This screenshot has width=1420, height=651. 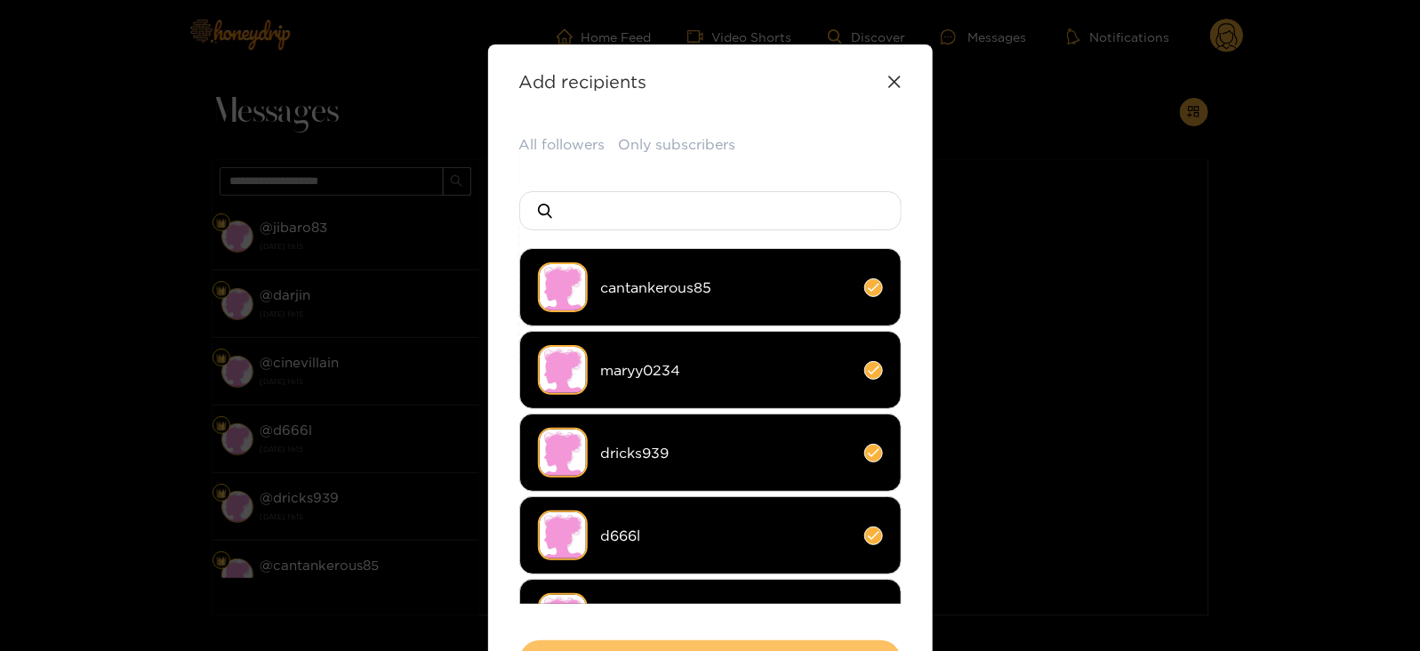 What do you see at coordinates (726, 453) in the screenshot?
I see `span: dricks939` at bounding box center [726, 453].